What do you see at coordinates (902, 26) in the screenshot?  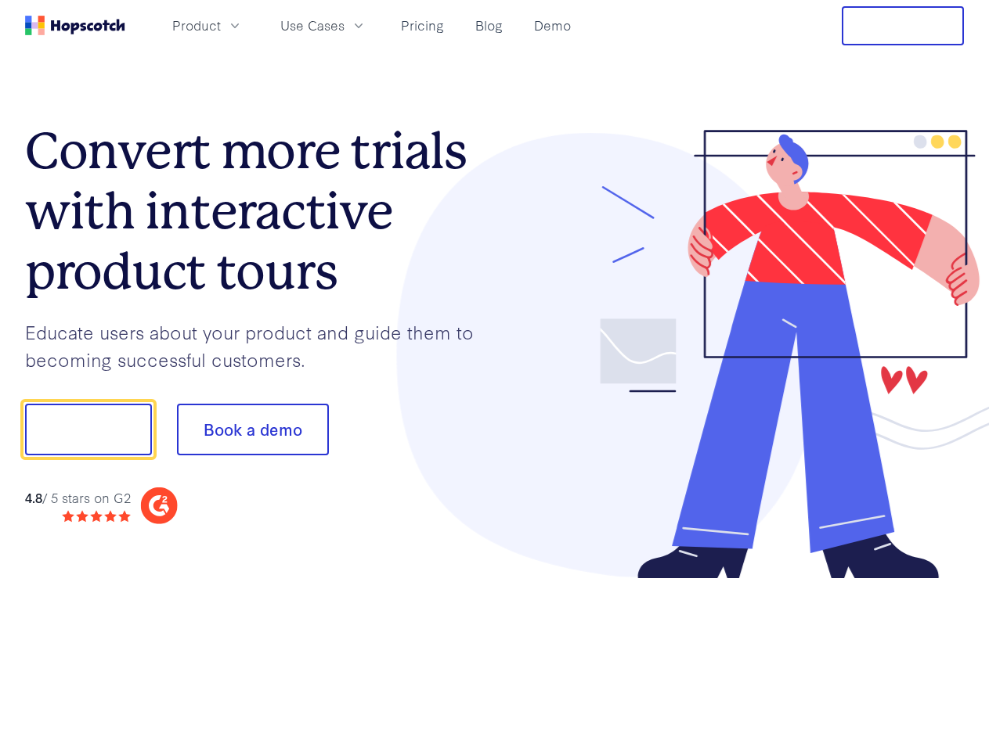 I see `button: Free Trial` at bounding box center [902, 26].